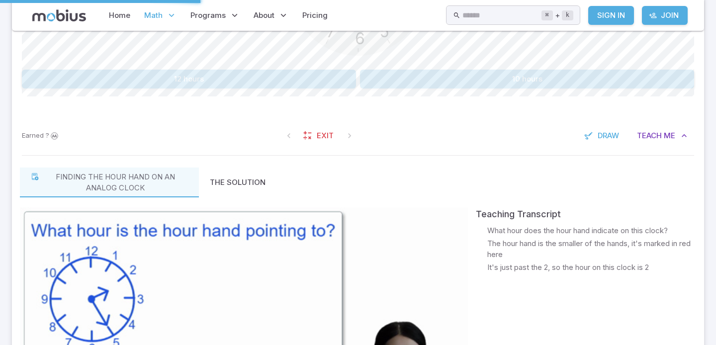  What do you see at coordinates (319, 136) in the screenshot?
I see `a: Exit` at bounding box center [319, 136].